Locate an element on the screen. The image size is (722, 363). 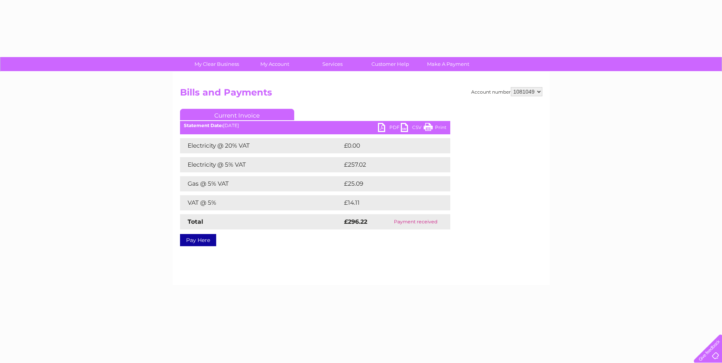
strong: Total is located at coordinates (195, 222).